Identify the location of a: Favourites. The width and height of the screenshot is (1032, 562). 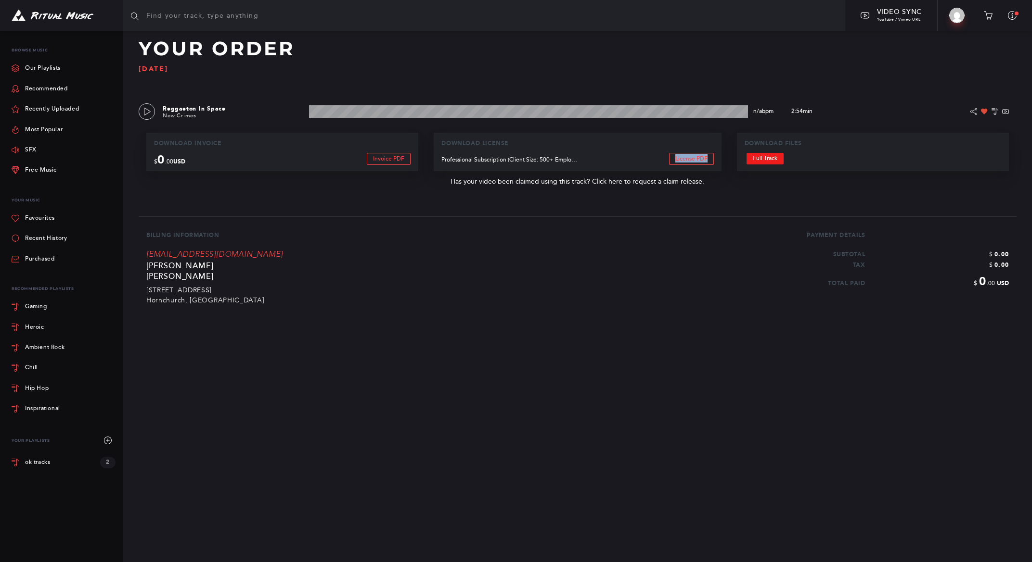
(33, 218).